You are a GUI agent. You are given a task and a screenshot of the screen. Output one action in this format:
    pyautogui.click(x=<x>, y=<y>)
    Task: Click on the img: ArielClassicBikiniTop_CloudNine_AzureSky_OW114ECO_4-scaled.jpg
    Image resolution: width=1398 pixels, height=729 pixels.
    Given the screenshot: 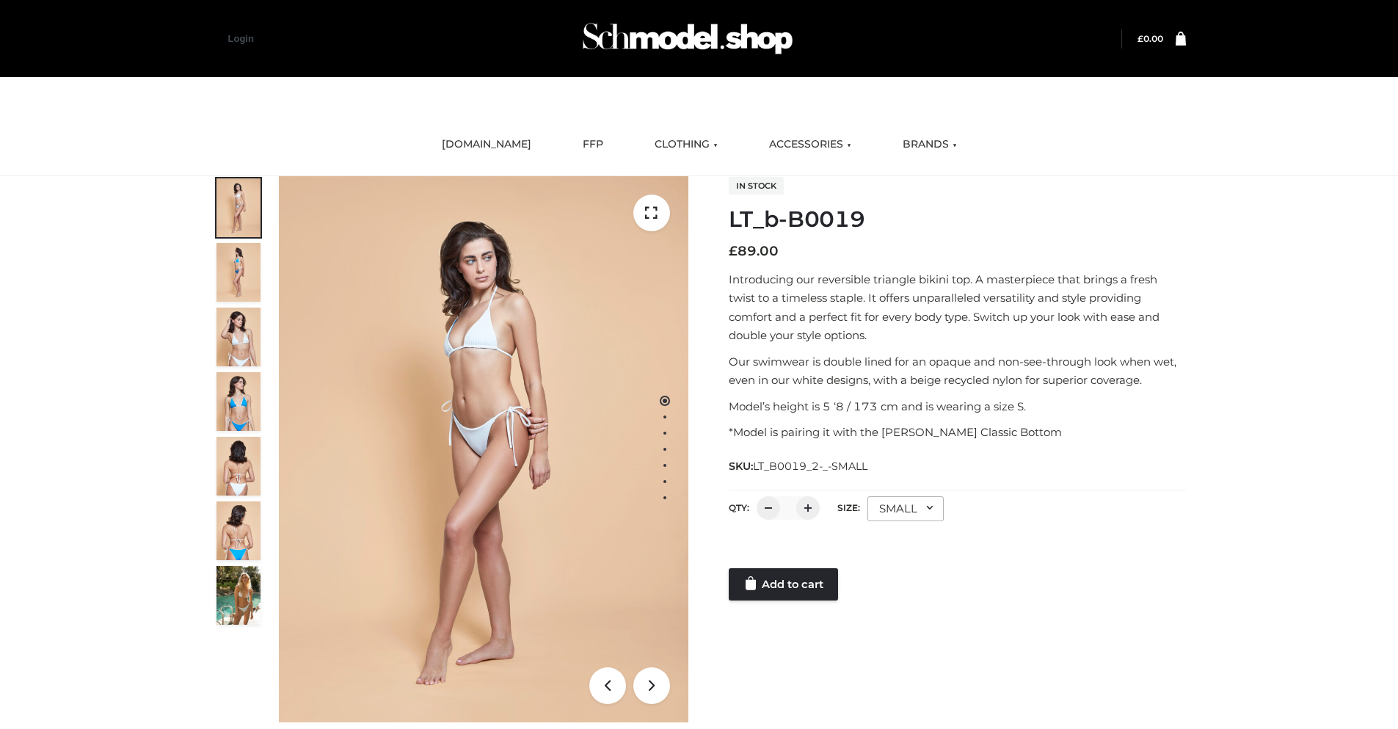 What is the action you would take?
    pyautogui.click(x=239, y=401)
    